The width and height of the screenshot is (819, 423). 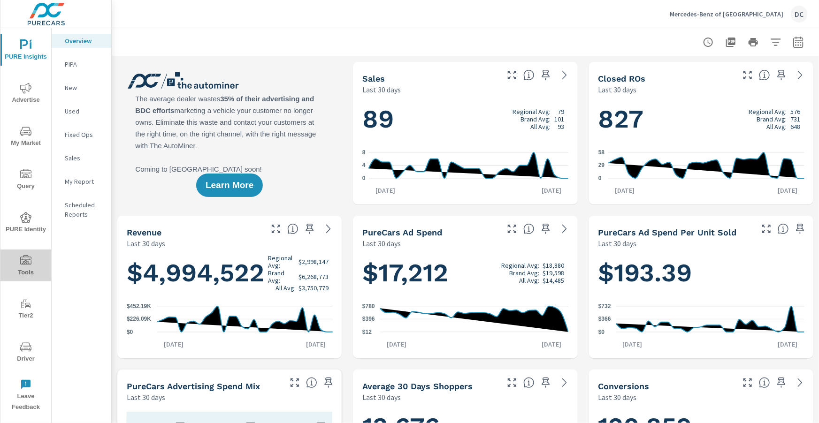 What do you see at coordinates (553, 265) in the screenshot?
I see `p: $18,880` at bounding box center [553, 265].